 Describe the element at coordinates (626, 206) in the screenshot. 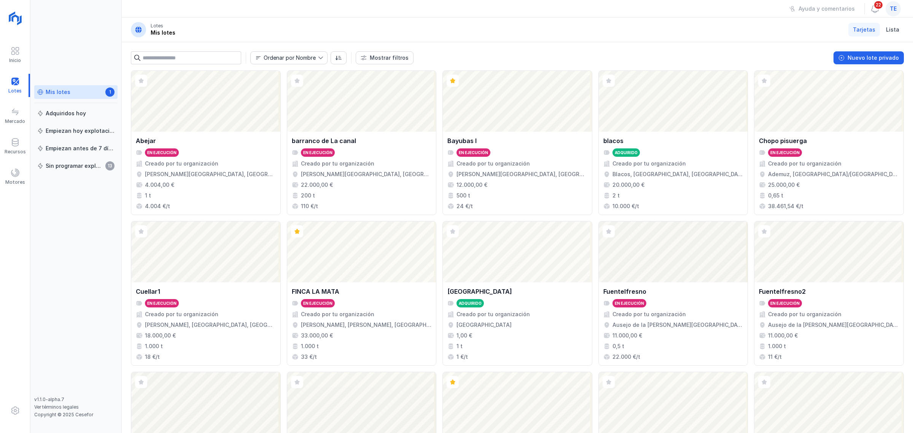

I see `div: 10.000 €/t` at that location.